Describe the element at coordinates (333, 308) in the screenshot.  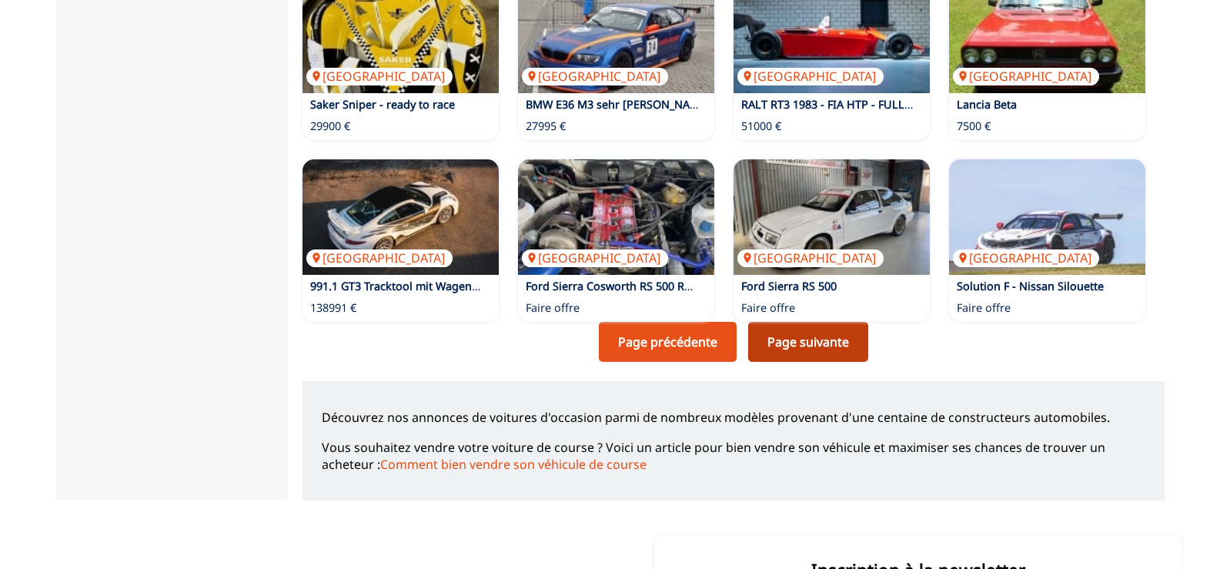
I see `p: 138991 €` at that location.